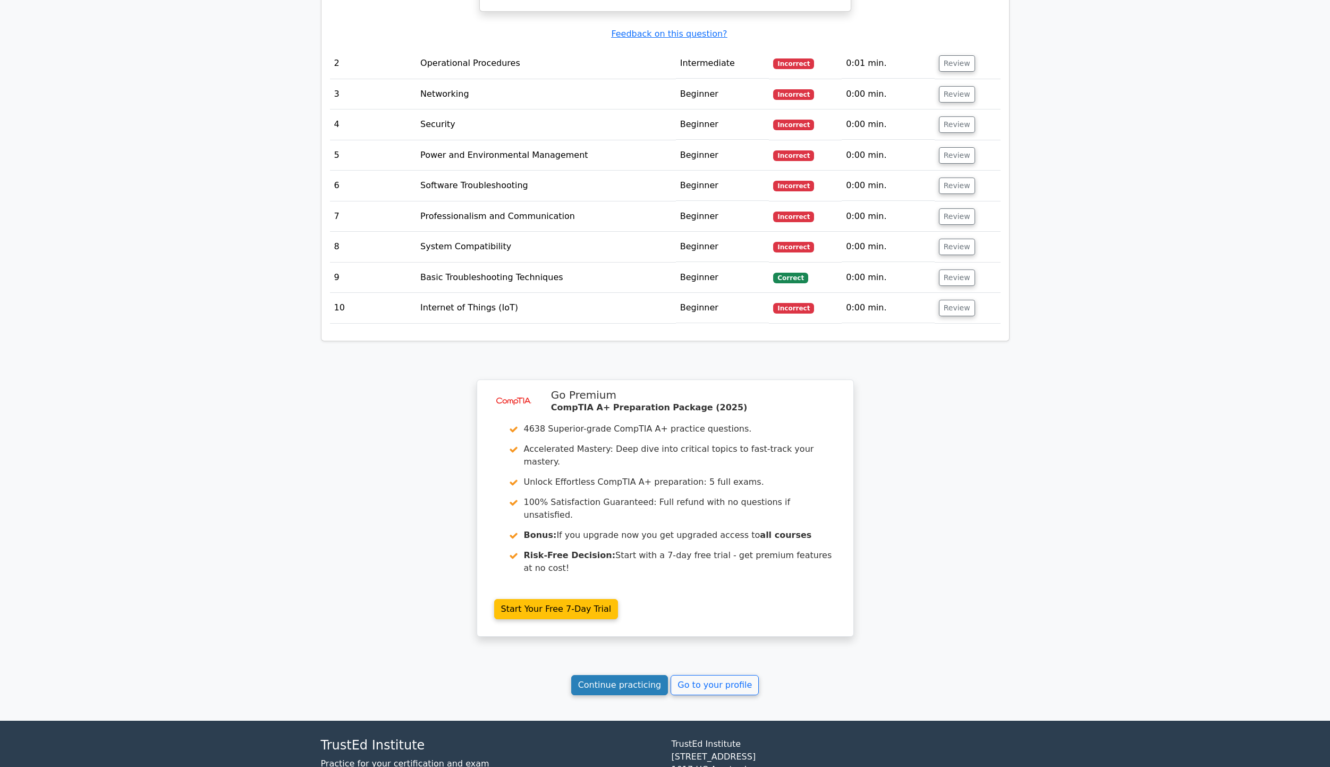  I want to click on td: 2, so click(373, 63).